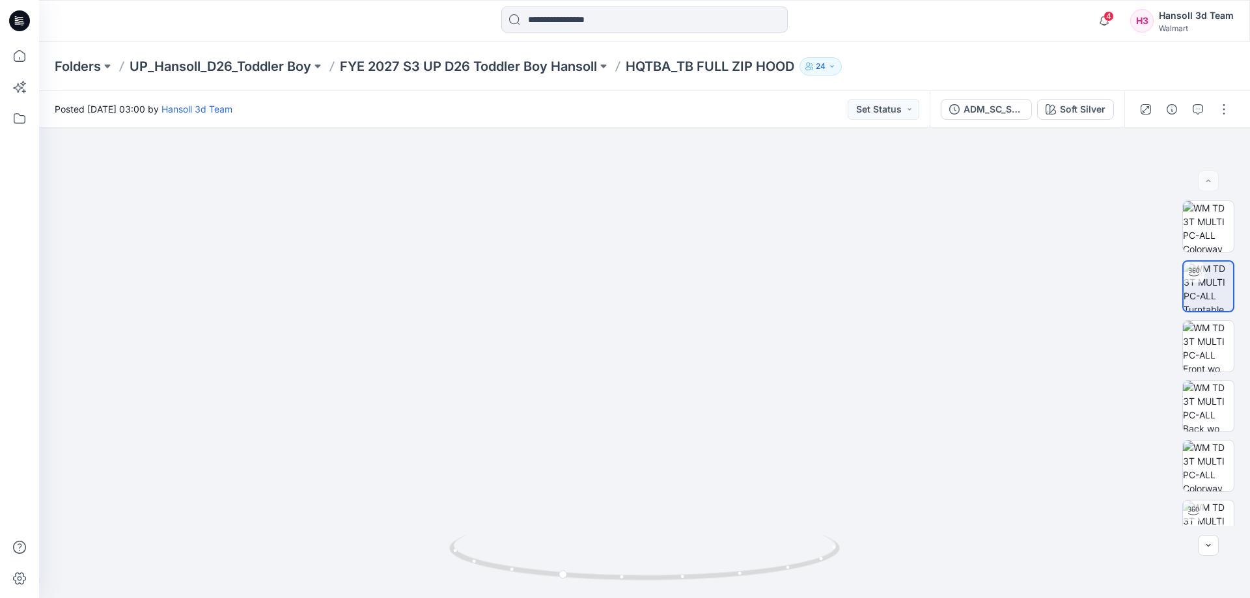 Image resolution: width=1250 pixels, height=598 pixels. I want to click on div: ADM_SC_SOLID, so click(993, 109).